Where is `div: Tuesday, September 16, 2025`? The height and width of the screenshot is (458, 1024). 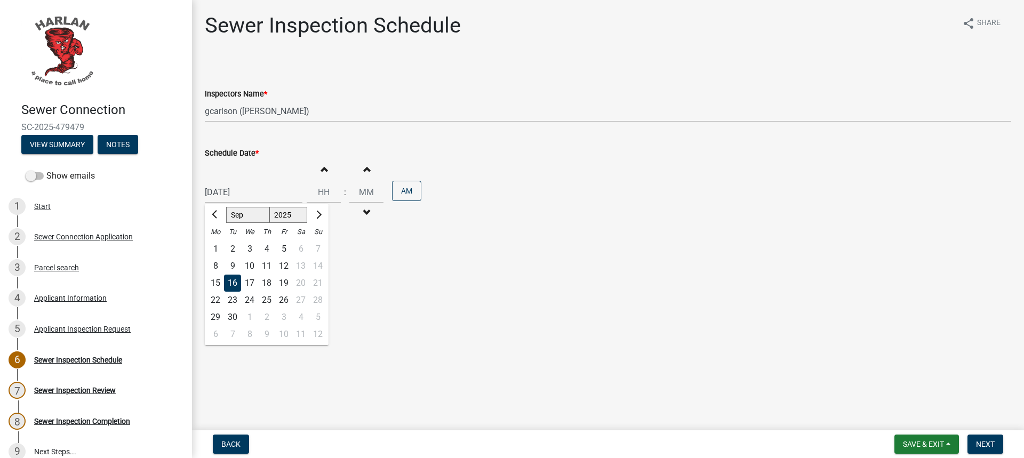 div: Tuesday, September 16, 2025 is located at coordinates (232, 283).